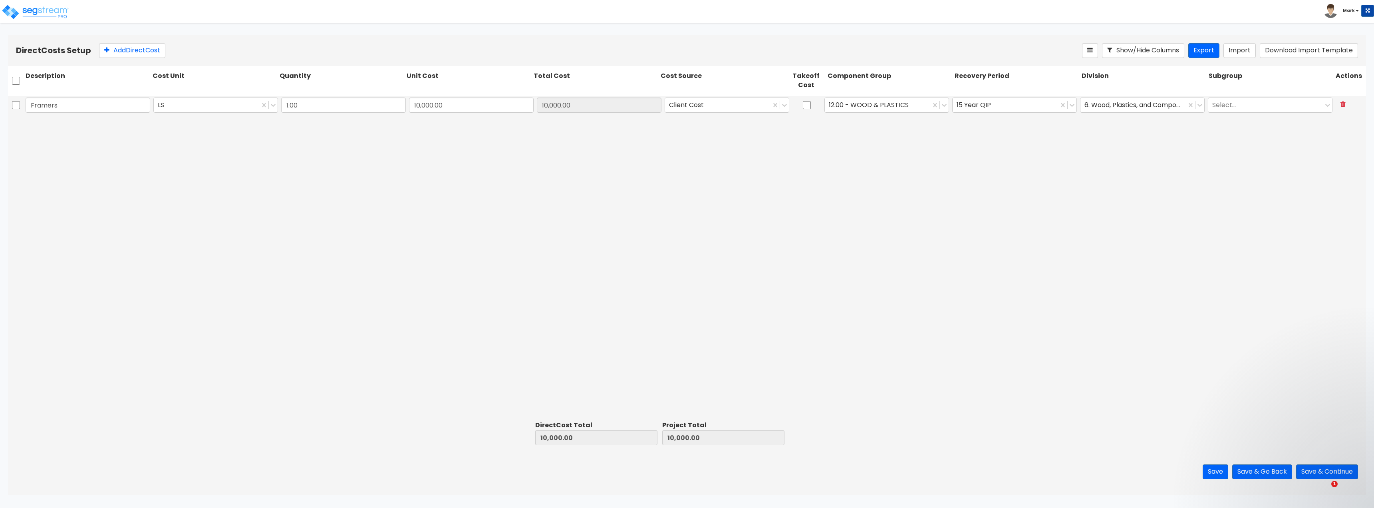  I want to click on div: Takeoff Cost, so click(806, 81).